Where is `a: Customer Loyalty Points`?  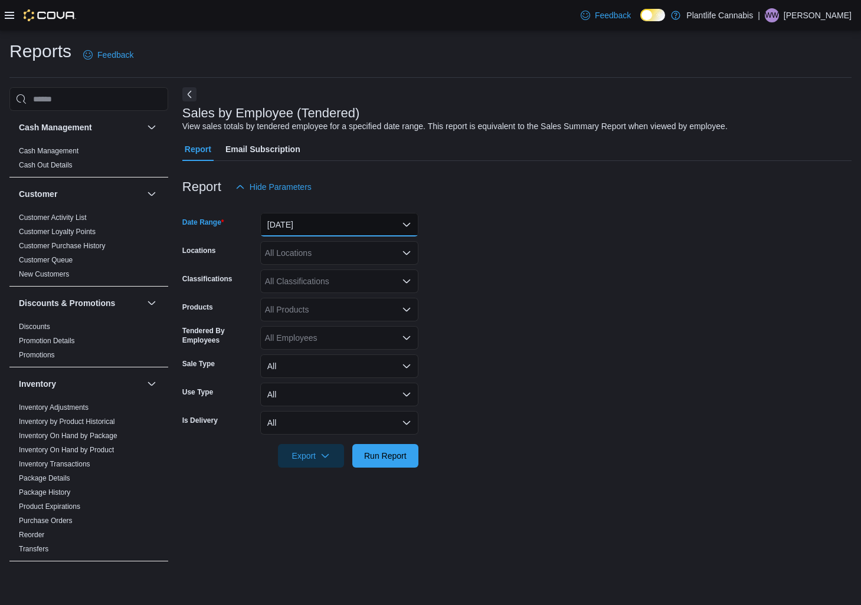
a: Customer Loyalty Points is located at coordinates (57, 232).